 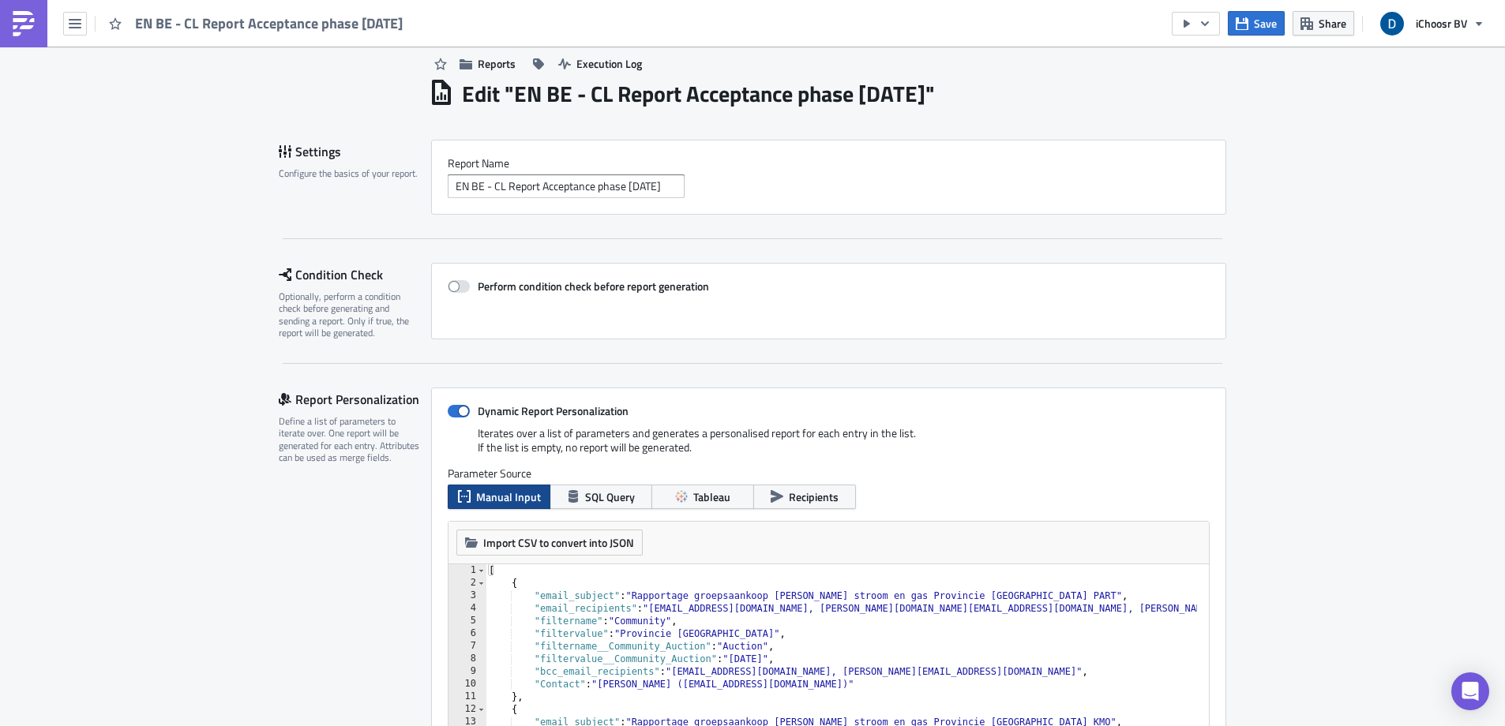 What do you see at coordinates (497, 63) in the screenshot?
I see `span: Reports` at bounding box center [497, 63].